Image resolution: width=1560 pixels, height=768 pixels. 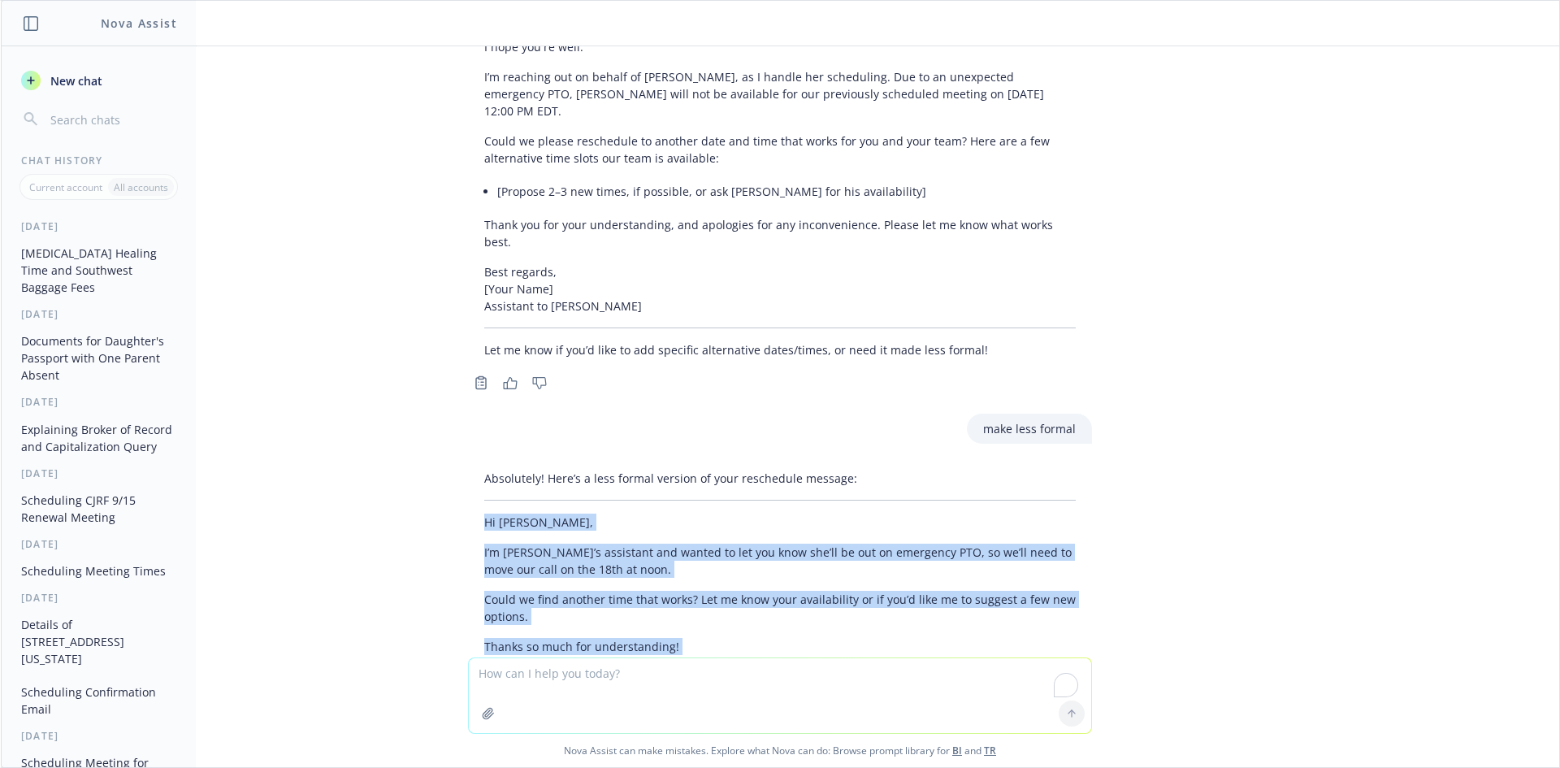 I want to click on span: Nova Assist can make mistakes. Explore what Nova can do: Browse prompt library for and, so click(x=780, y=750).